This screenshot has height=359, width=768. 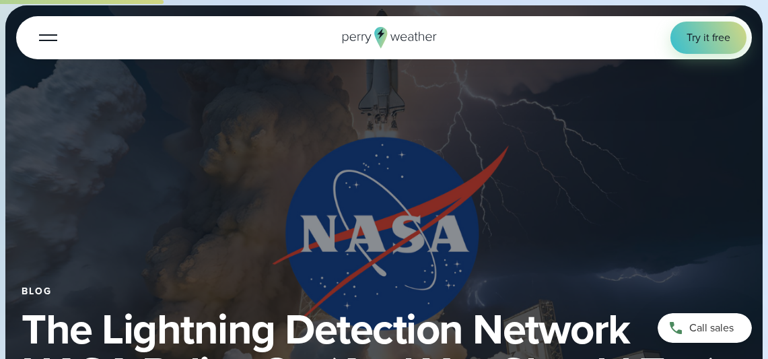 What do you see at coordinates (705, 328) in the screenshot?
I see `a: Call sales` at bounding box center [705, 328].